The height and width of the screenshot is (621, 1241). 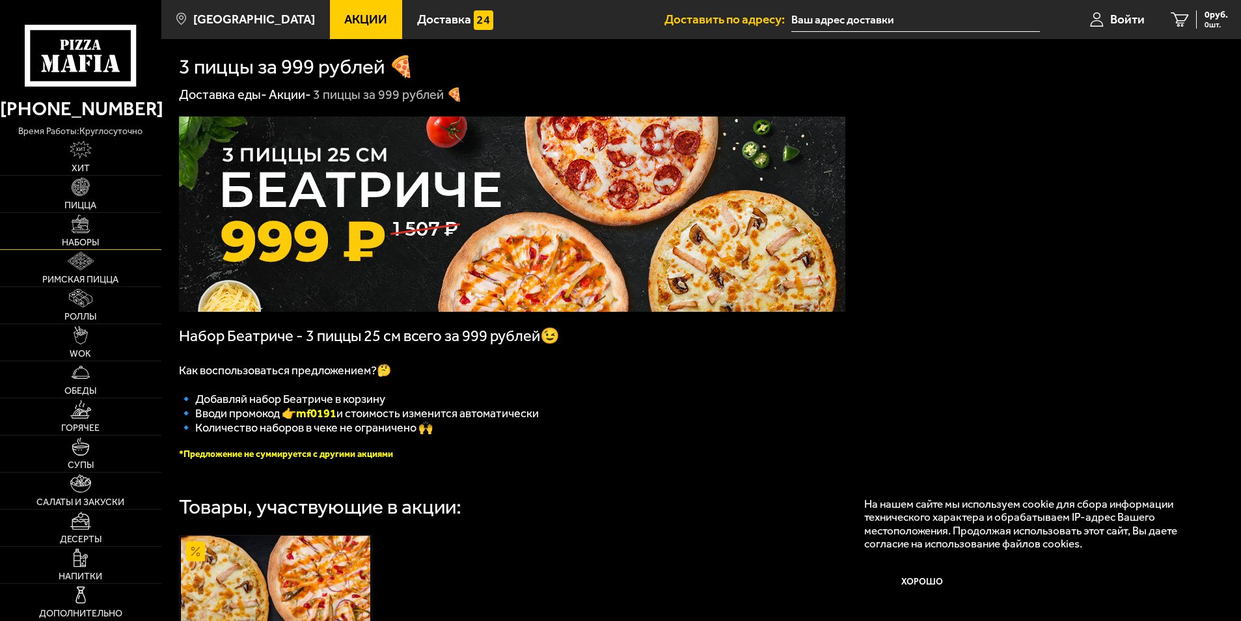 I want to click on img: 1024x1024, so click(x=512, y=214).